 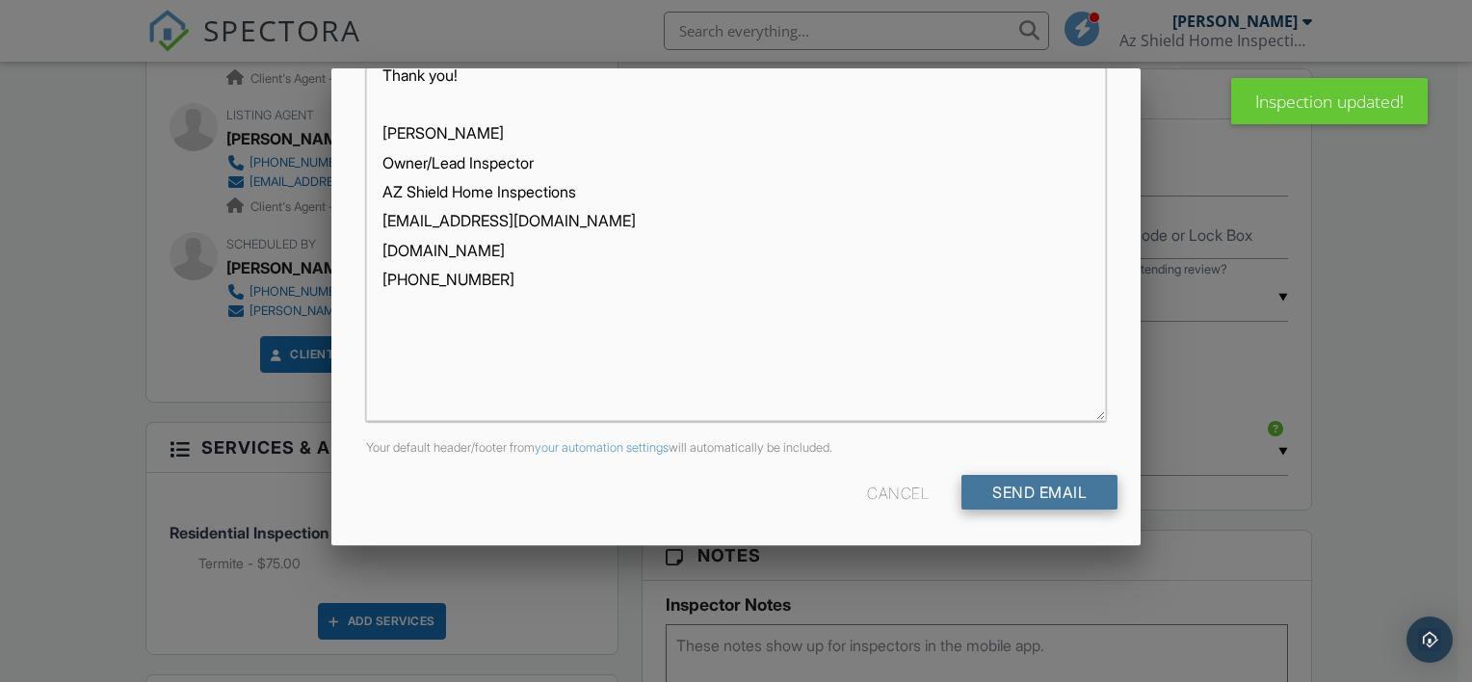 I want to click on p: AZ Shield Home Inspections, so click(x=736, y=192).